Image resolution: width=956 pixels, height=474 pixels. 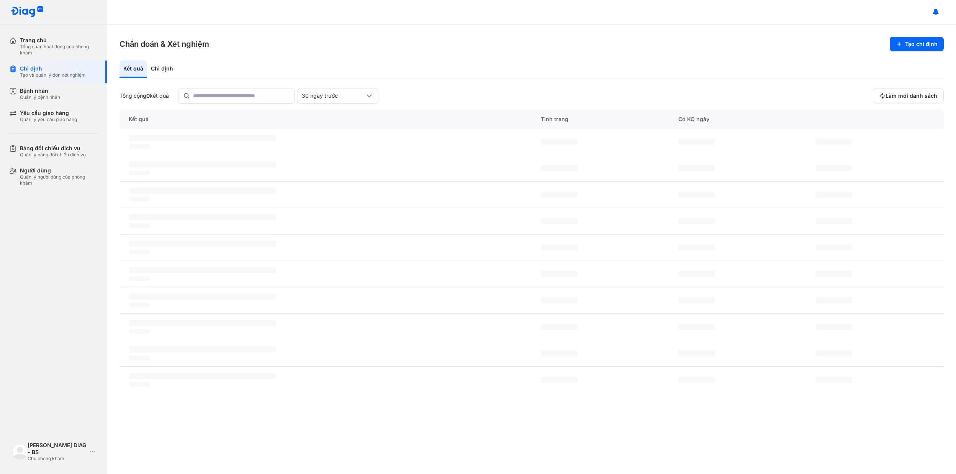 What do you see at coordinates (916, 44) in the screenshot?
I see `button: Tạo chỉ định` at bounding box center [916, 44].